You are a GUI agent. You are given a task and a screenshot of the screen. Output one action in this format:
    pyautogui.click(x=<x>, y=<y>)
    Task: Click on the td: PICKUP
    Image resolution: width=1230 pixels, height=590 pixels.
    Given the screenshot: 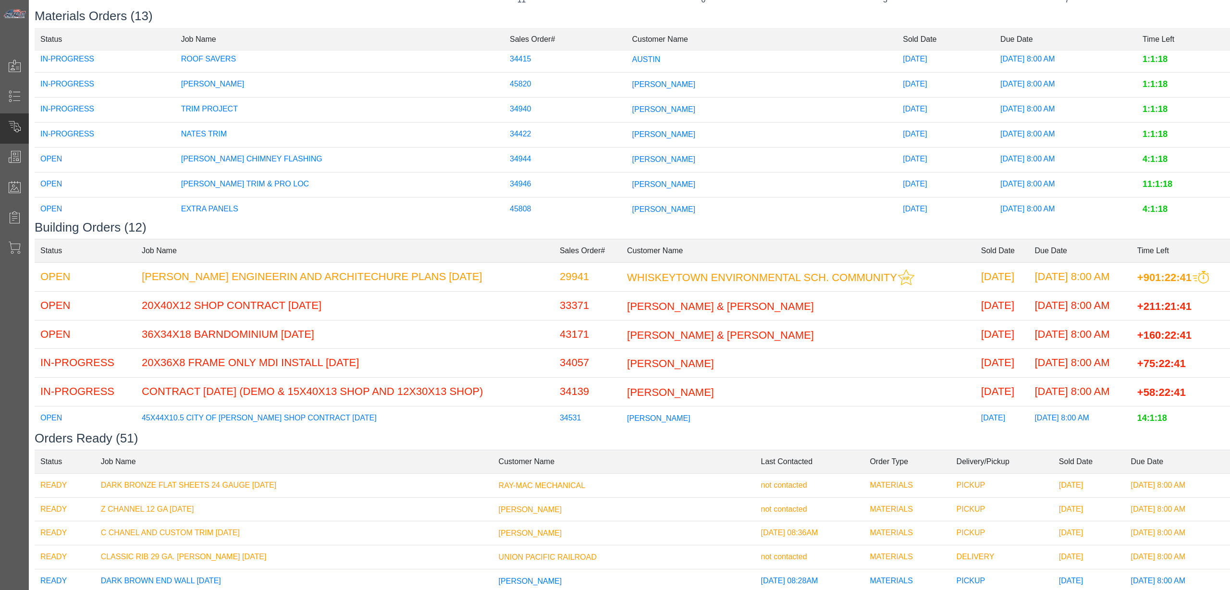 What is the action you would take?
    pyautogui.click(x=1002, y=485)
    